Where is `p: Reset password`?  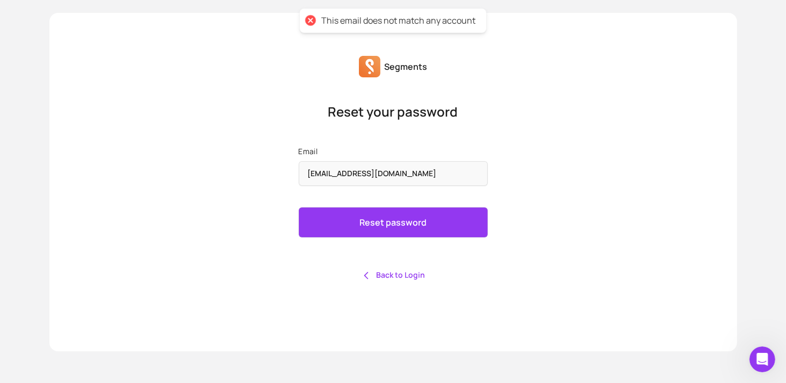 p: Reset password is located at coordinates (393, 222).